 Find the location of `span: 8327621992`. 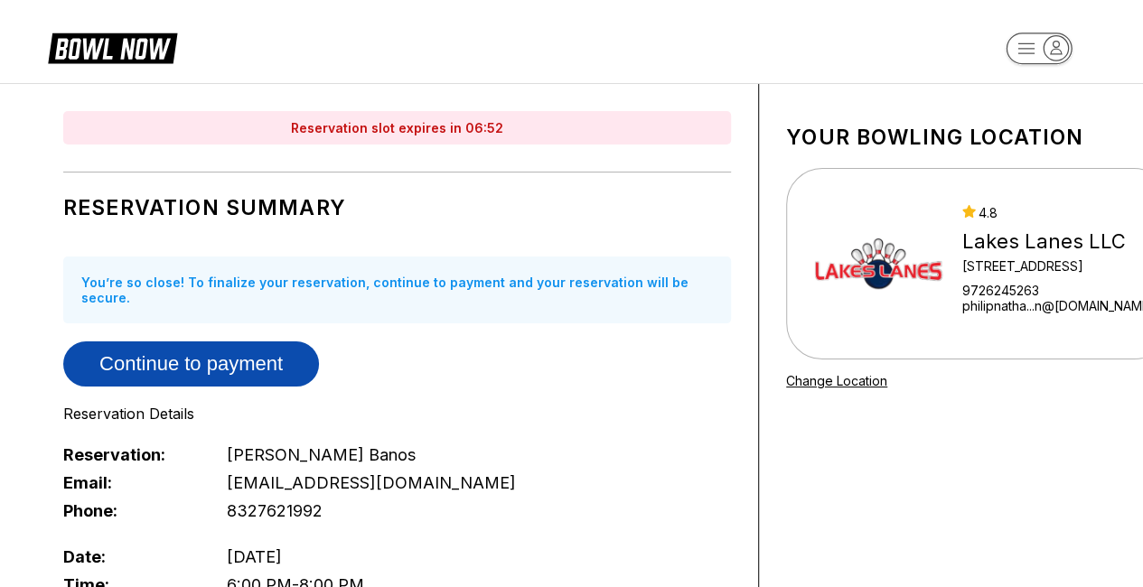

span: 8327621992 is located at coordinates (275, 510).